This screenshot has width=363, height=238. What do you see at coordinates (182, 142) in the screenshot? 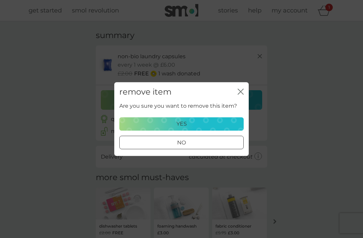
I see `button: no` at bounding box center [182, 142].